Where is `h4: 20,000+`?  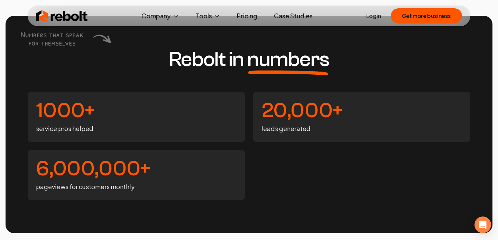 h4: 20,000+ is located at coordinates (362, 111).